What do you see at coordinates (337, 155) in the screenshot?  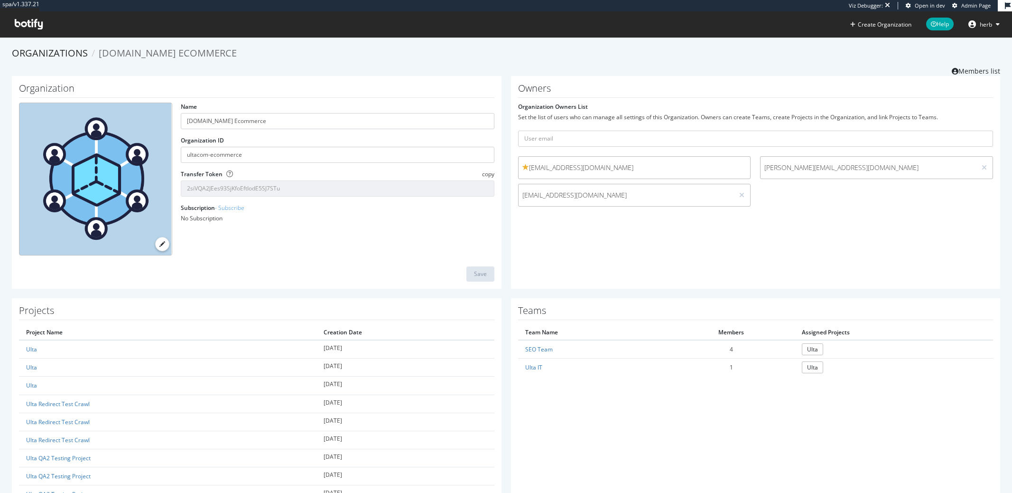 I see `input: Organization ID` at bounding box center [337, 155].